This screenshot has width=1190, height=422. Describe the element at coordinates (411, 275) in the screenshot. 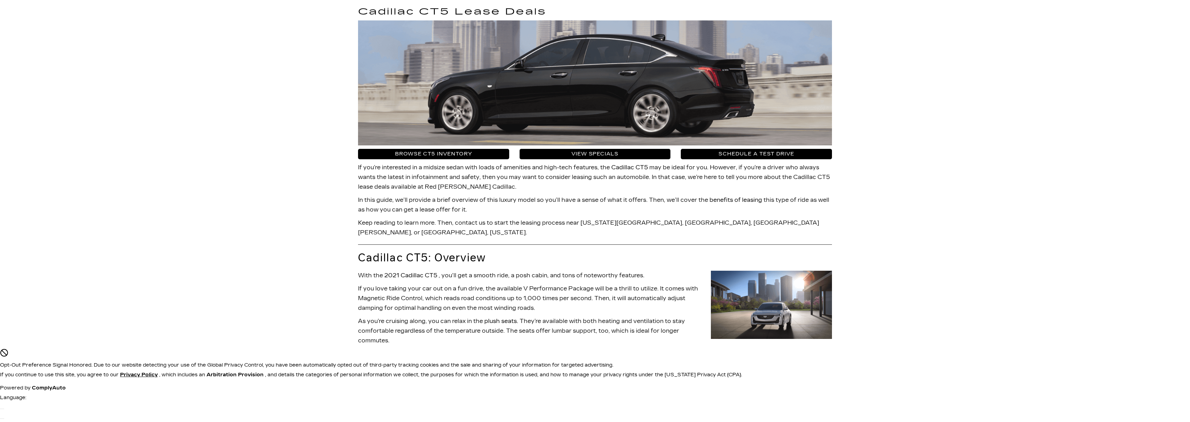

I see `a: 2021 Cadillac CT5` at that location.